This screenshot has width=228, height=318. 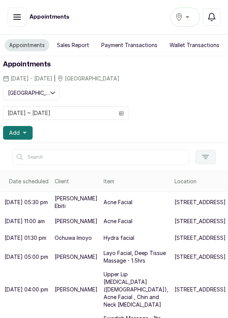 What do you see at coordinates (136, 257) in the screenshot?
I see `p: Layo Facial, Deep Tissue Massage - 1.5hrs` at bounding box center [136, 257].